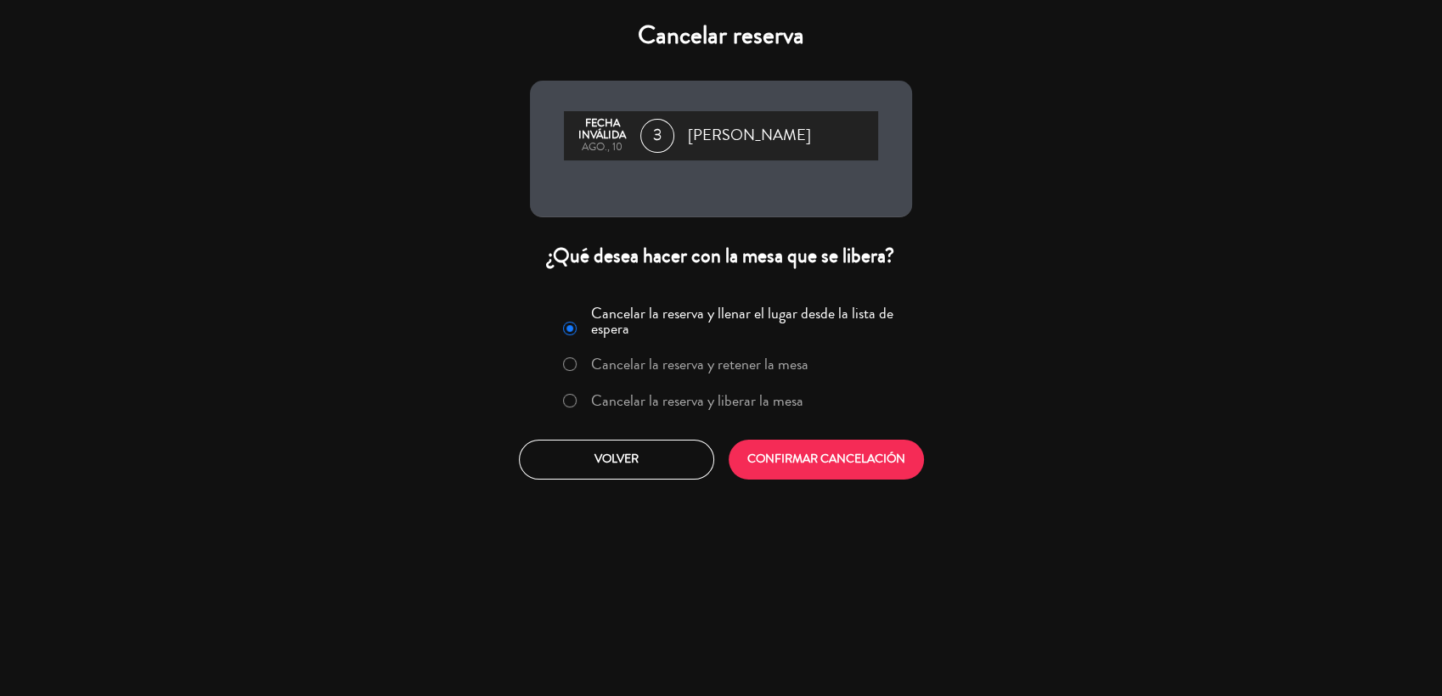  Describe the element at coordinates (700, 364) in the screenshot. I see `label: Cancelar la reserva y retener la mesa` at that location.